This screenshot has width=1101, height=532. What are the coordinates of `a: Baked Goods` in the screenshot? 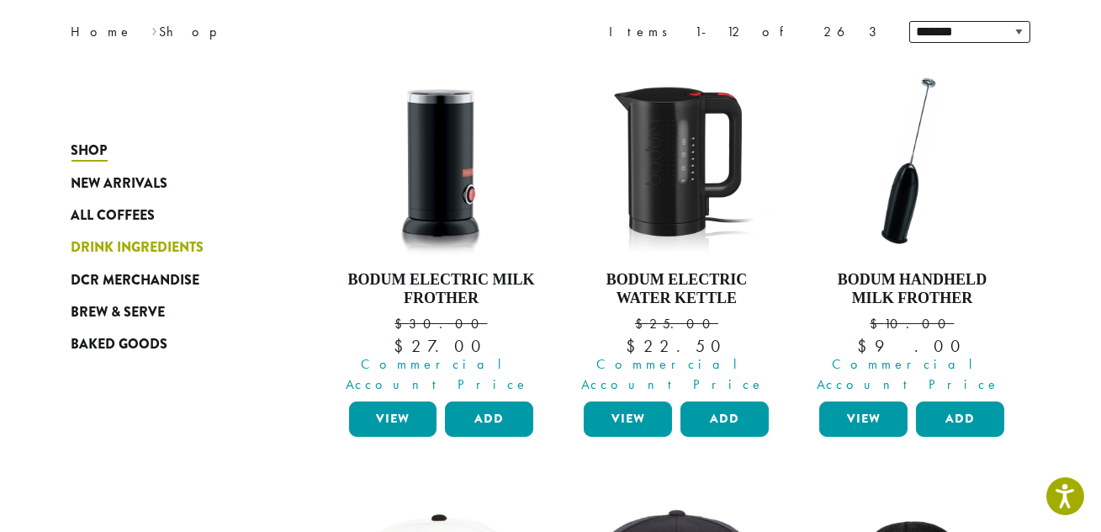 It's located at (172, 344).